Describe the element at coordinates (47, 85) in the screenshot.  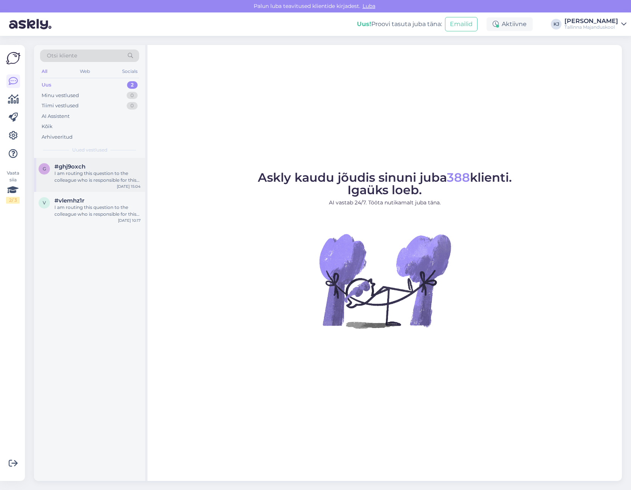
I see `div: Uus` at that location.